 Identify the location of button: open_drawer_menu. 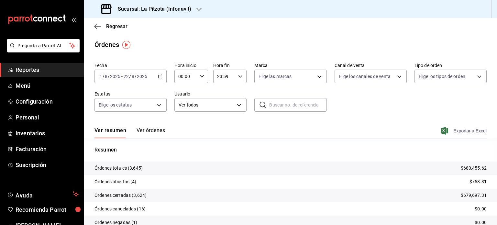
(74, 19).